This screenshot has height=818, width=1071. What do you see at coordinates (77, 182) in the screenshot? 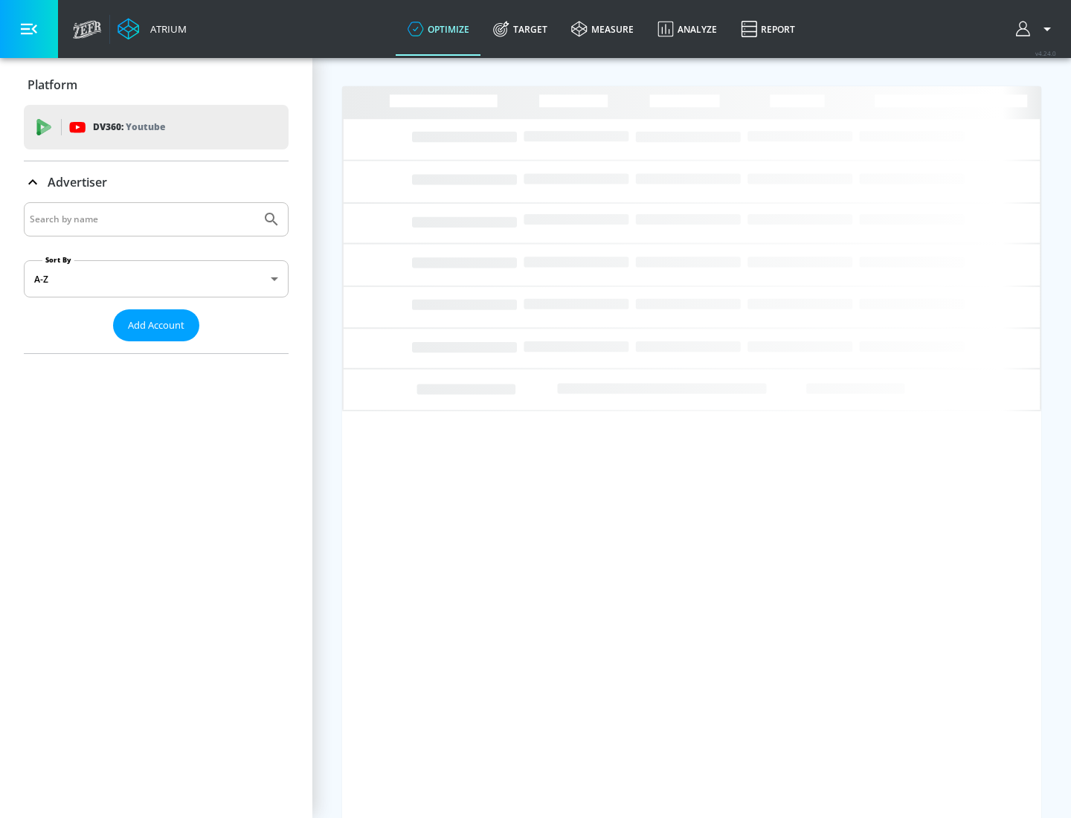
I see `p: Advertiser` at bounding box center [77, 182].